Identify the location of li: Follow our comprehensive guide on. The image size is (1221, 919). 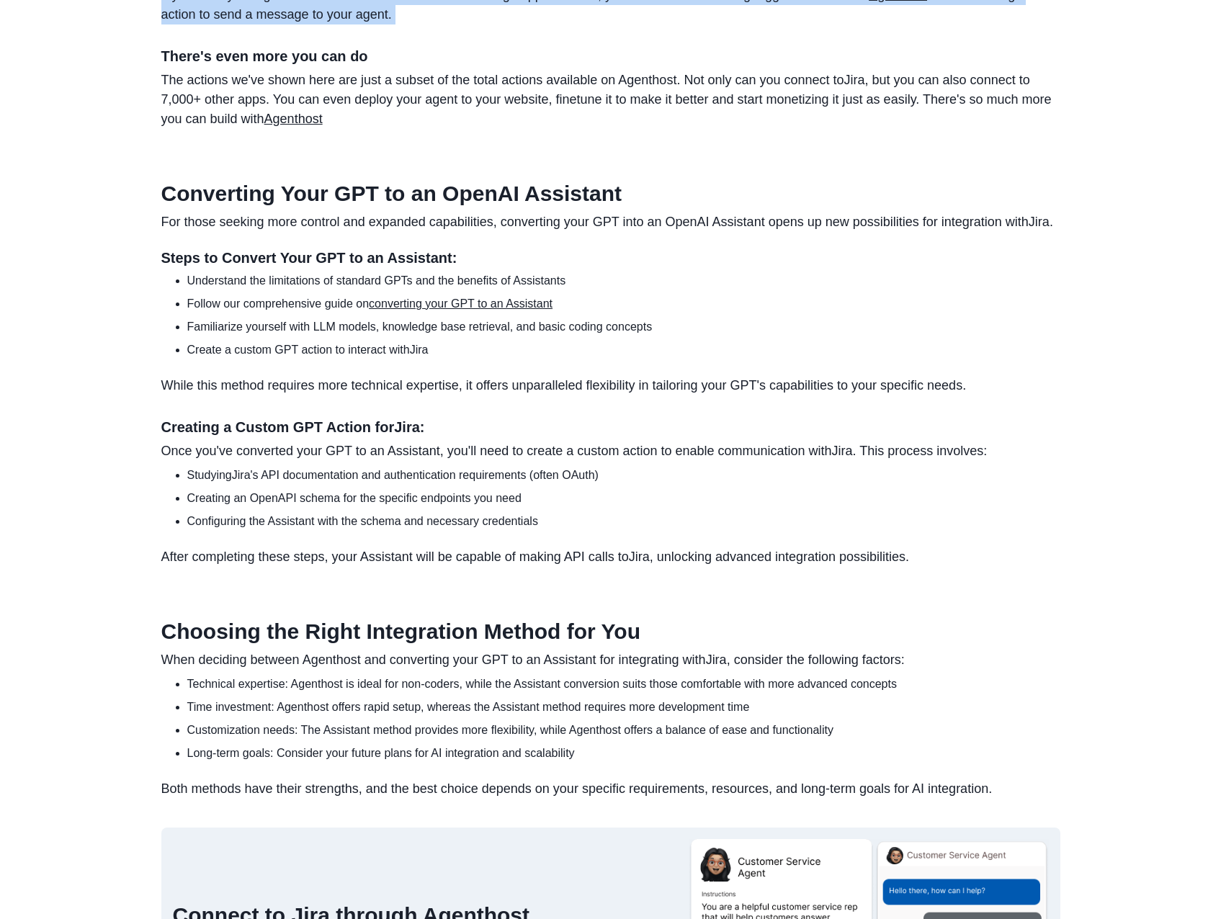
(624, 304).